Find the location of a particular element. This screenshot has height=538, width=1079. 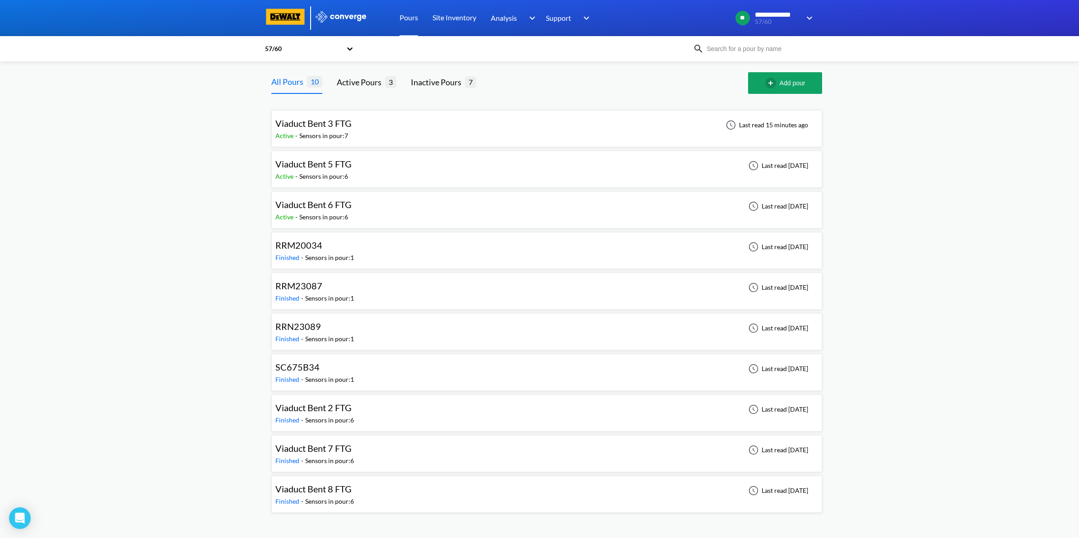

span: Analysis is located at coordinates (504, 18).